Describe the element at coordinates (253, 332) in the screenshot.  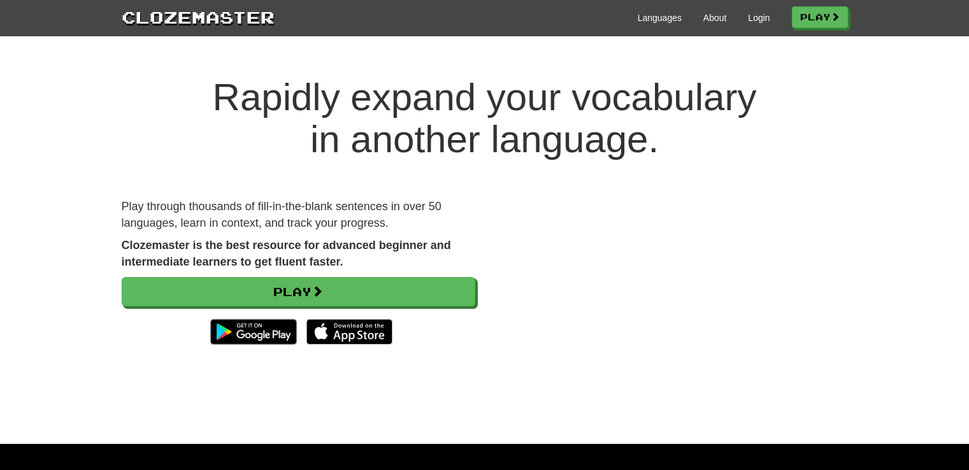
I see `img: Get it on Google Play` at that location.